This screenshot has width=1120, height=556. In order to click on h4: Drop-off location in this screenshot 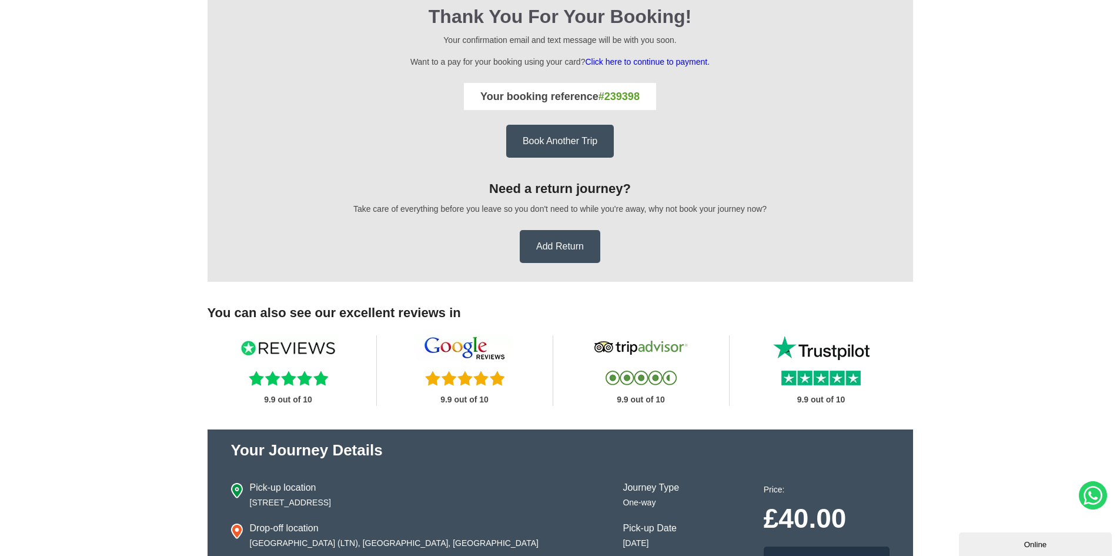, I will do `click(394, 528)`.